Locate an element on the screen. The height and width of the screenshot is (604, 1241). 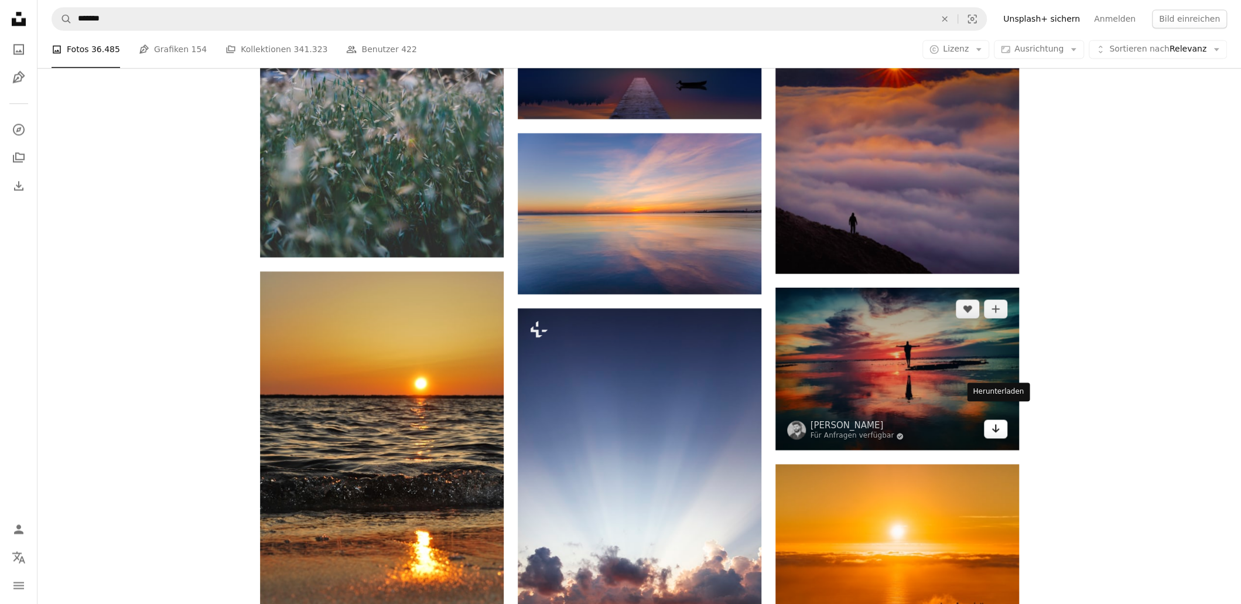
form: Finden Sie Bildmaterial auf der ganzen Webseite is located at coordinates (519, 19).